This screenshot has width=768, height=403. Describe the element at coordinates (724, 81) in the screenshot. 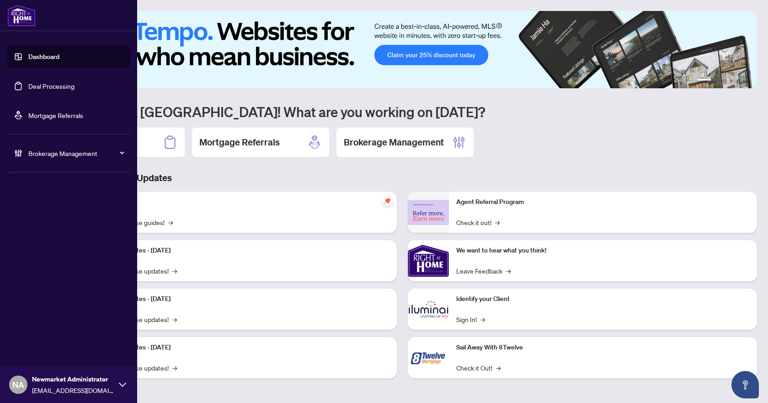

I see `button: 3` at that location.